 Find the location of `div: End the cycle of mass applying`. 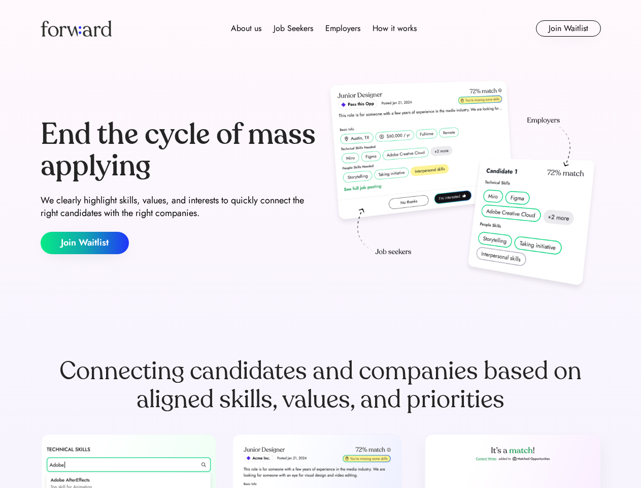

div: End the cycle of mass applying is located at coordinates (179, 150).